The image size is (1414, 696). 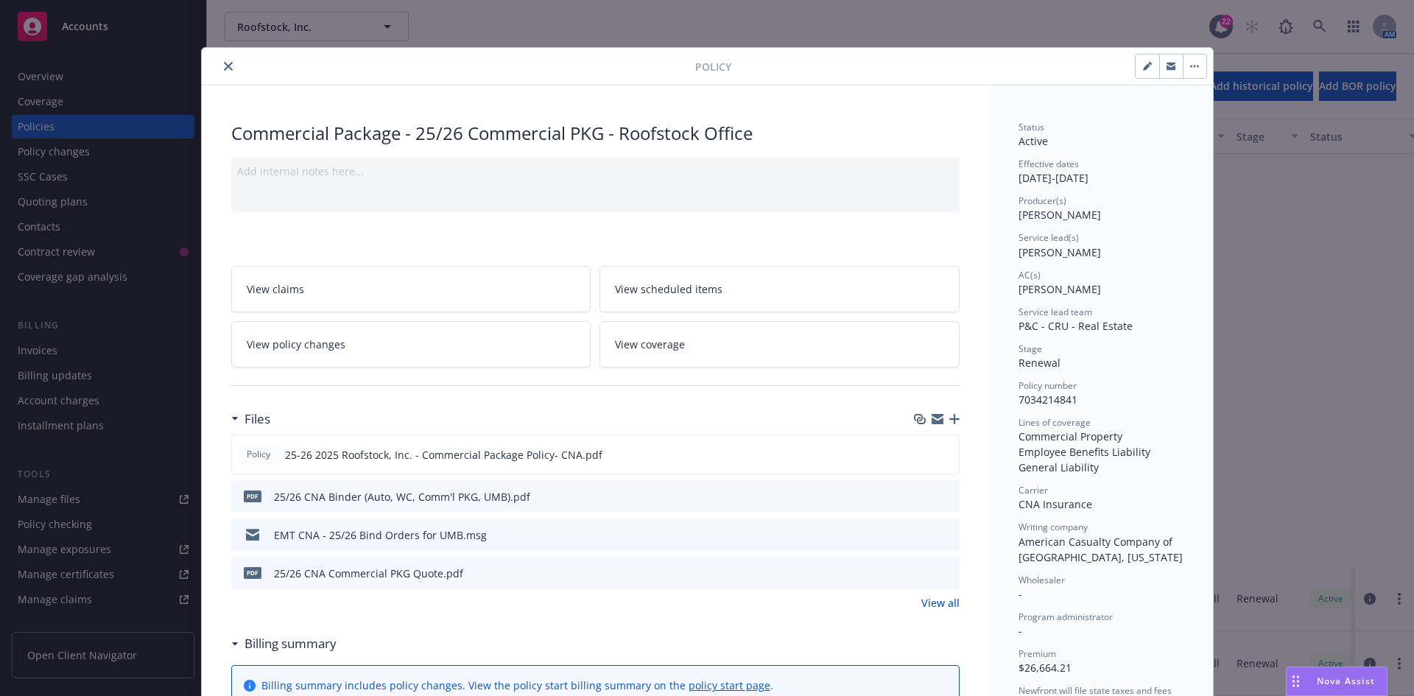 What do you see at coordinates (1346, 681) in the screenshot?
I see `span: Nova Assist` at bounding box center [1346, 681].